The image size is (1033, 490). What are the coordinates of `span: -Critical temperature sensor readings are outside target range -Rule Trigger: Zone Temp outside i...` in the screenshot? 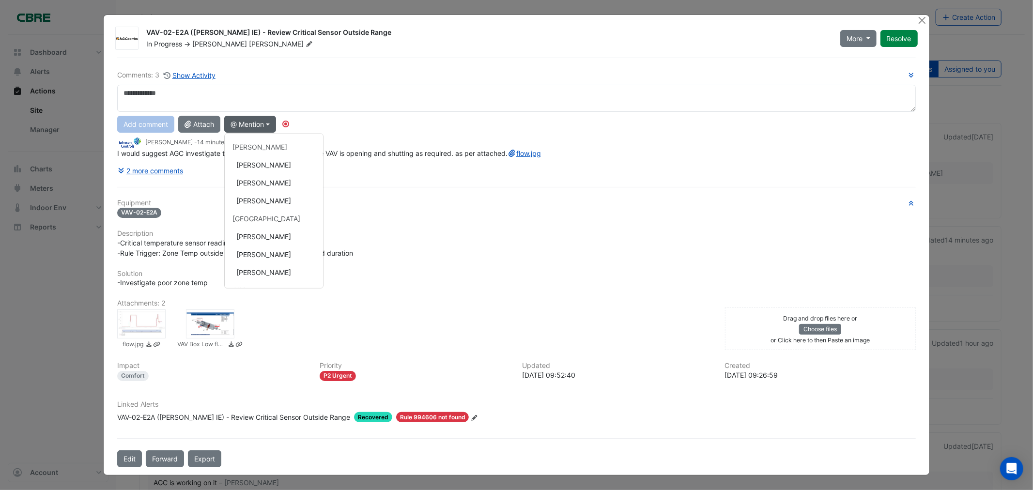 It's located at (235, 248).